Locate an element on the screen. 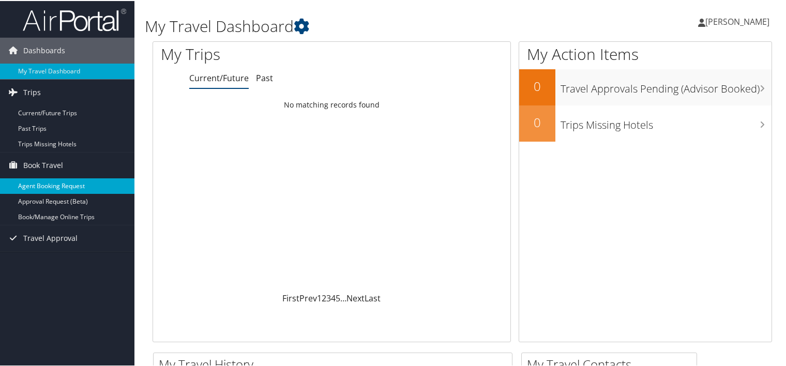 The width and height of the screenshot is (786, 366). span: Book Travel is located at coordinates (43, 164).